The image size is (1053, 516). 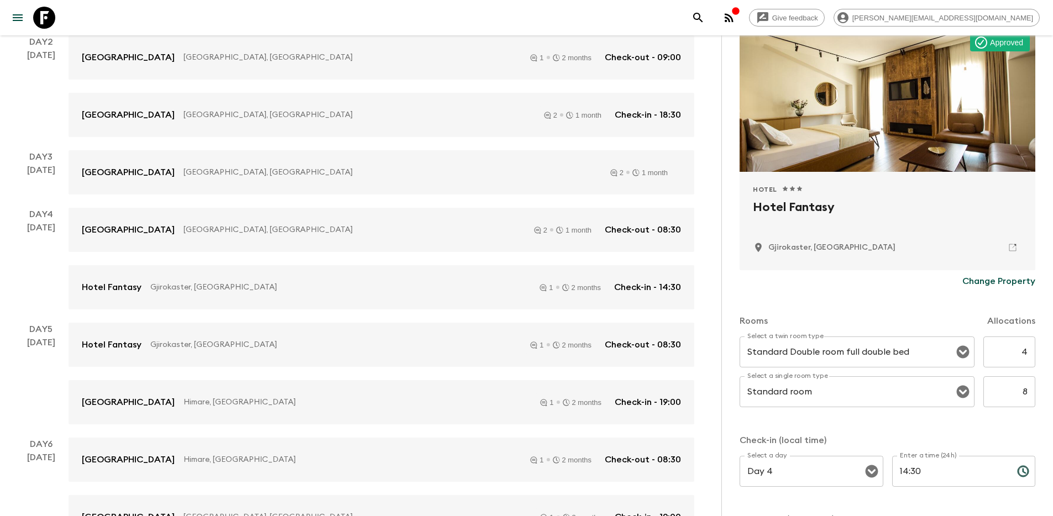 I want to click on p: Change Property, so click(x=999, y=281).